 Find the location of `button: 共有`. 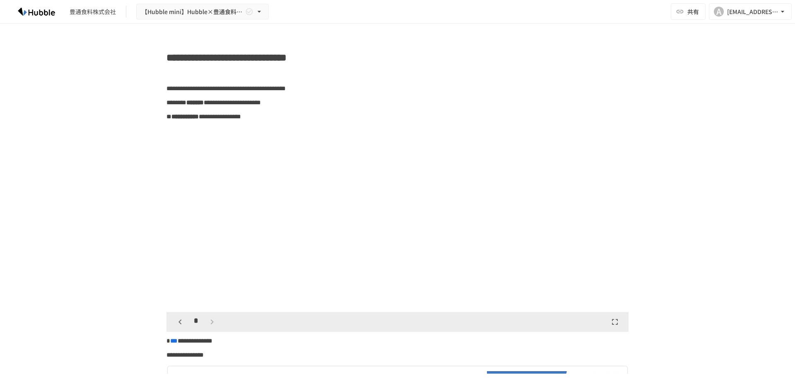

button: 共有 is located at coordinates (688, 12).